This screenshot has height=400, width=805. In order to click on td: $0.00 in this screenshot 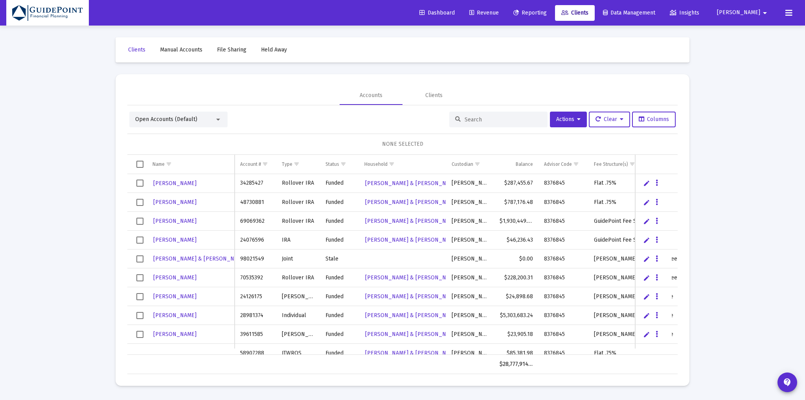, I will do `click(516, 259)`.